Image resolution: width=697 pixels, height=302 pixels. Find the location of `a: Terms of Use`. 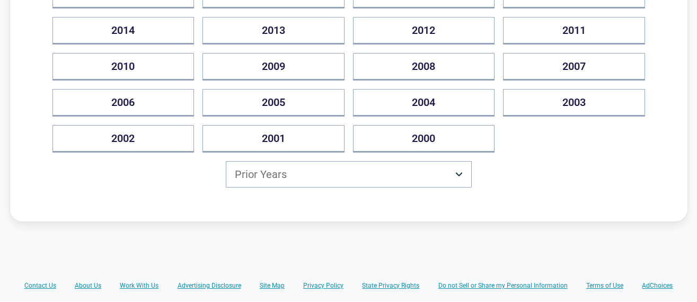

a: Terms of Use is located at coordinates (605, 286).